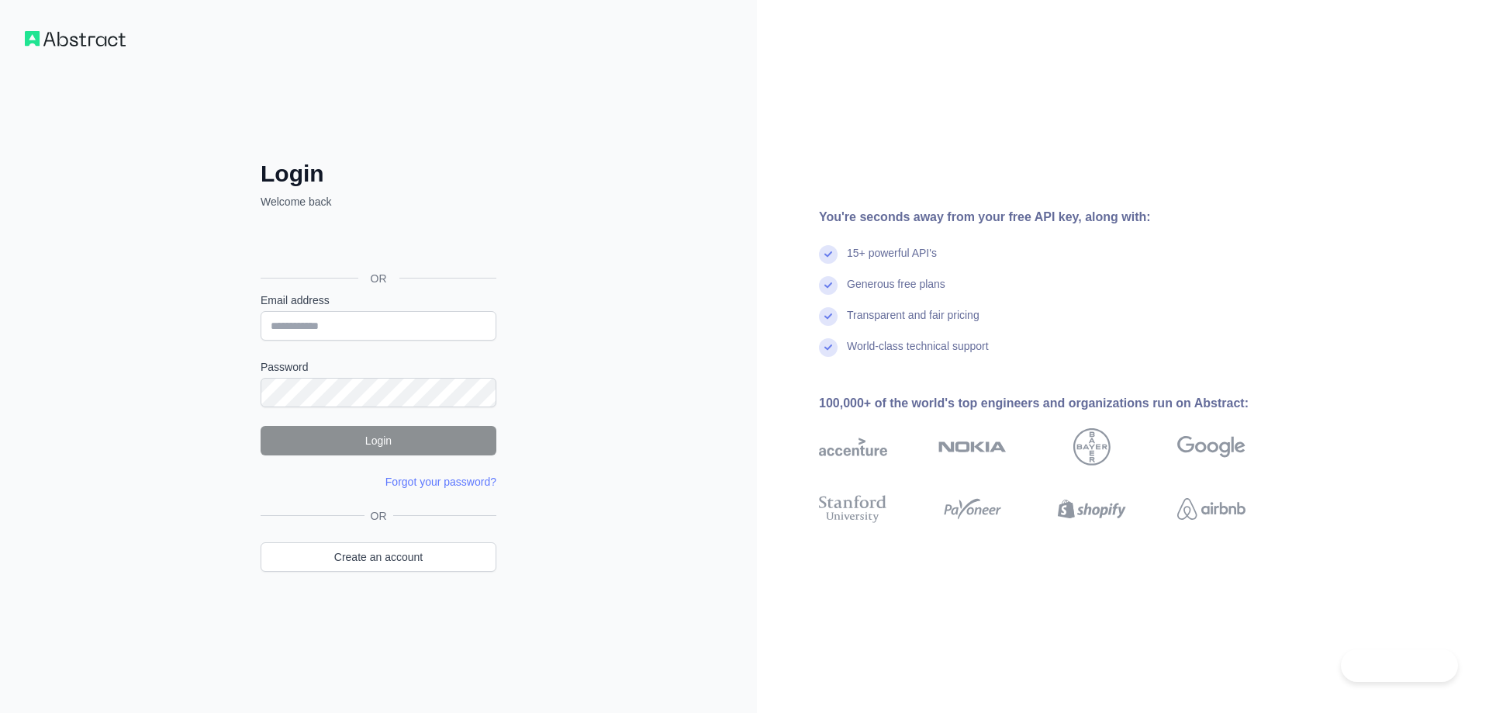 Image resolution: width=1489 pixels, height=713 pixels. What do you see at coordinates (913, 323) in the screenshot?
I see `div: Transparent and fair pricing` at bounding box center [913, 323].